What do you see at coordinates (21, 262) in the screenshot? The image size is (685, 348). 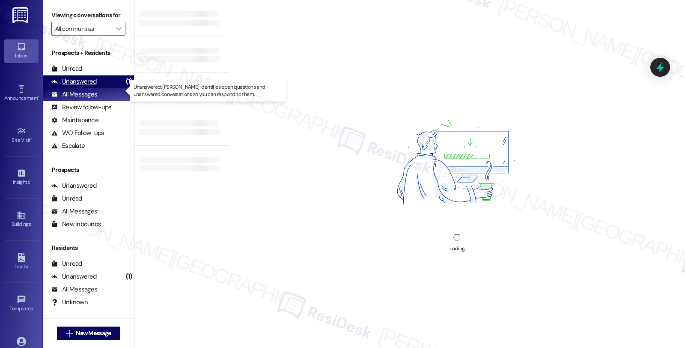 I see `a: Leads` at bounding box center [21, 262].